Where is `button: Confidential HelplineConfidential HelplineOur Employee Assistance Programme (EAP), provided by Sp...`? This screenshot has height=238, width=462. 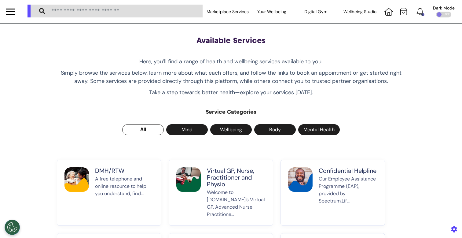
button: Confidential HelplineConfidential HelplineOur Employee Assistance Programme (EAP), provided by Sp... is located at coordinates (333, 193).